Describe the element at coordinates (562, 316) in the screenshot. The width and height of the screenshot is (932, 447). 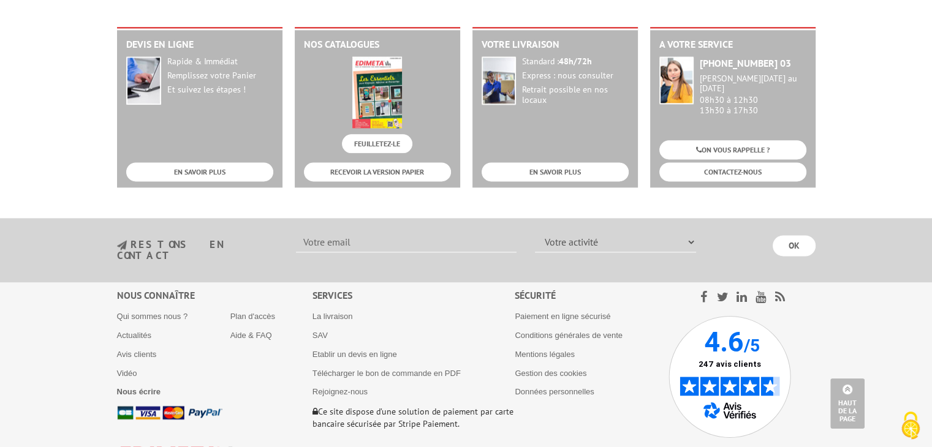
I see `a: Paiement en ligne sécurisé` at that location.